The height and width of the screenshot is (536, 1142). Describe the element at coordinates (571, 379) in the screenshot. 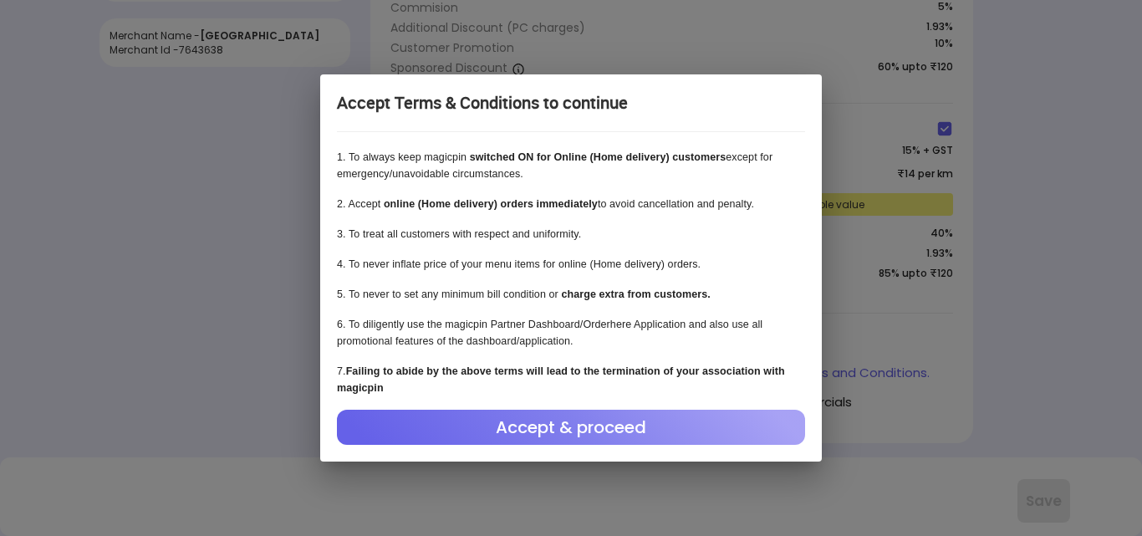

I see `p: 7 .` at that location.